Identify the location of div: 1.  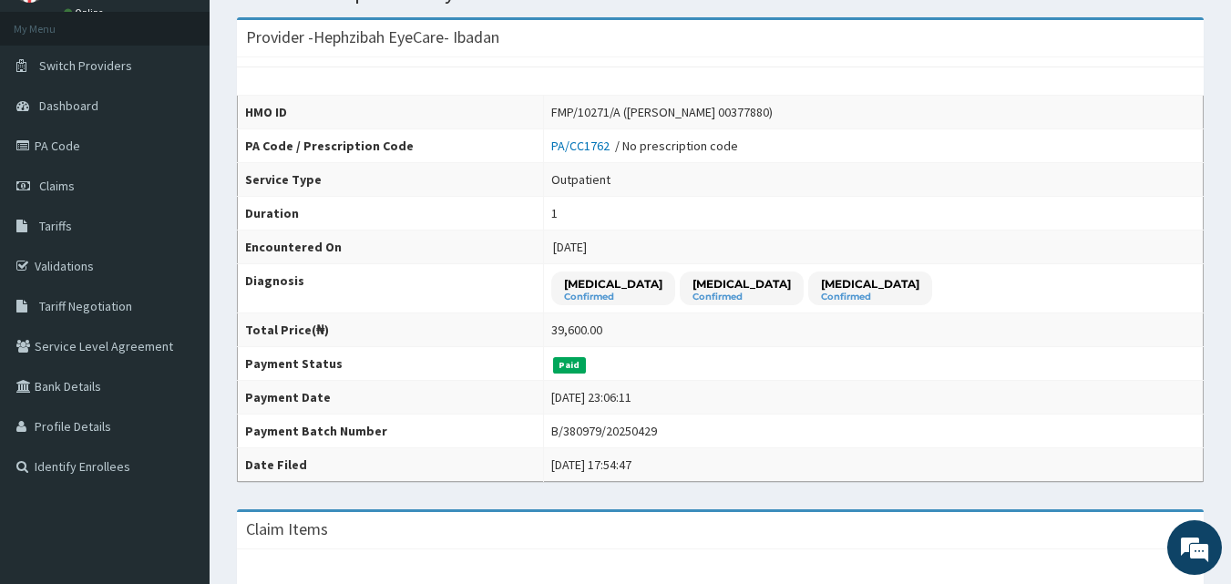
(554, 213).